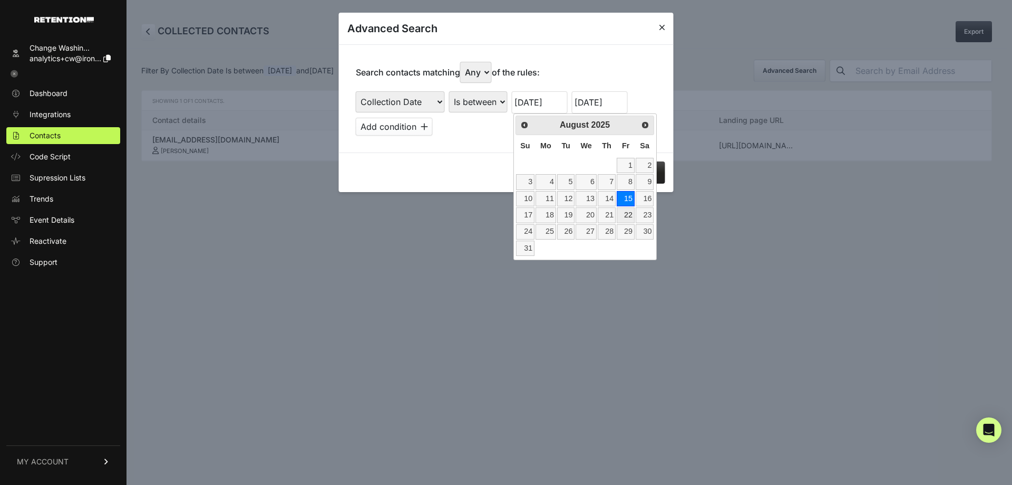 Image resolution: width=1012 pixels, height=485 pixels. What do you see at coordinates (63, 114) in the screenshot?
I see `a: Integrations` at bounding box center [63, 114].